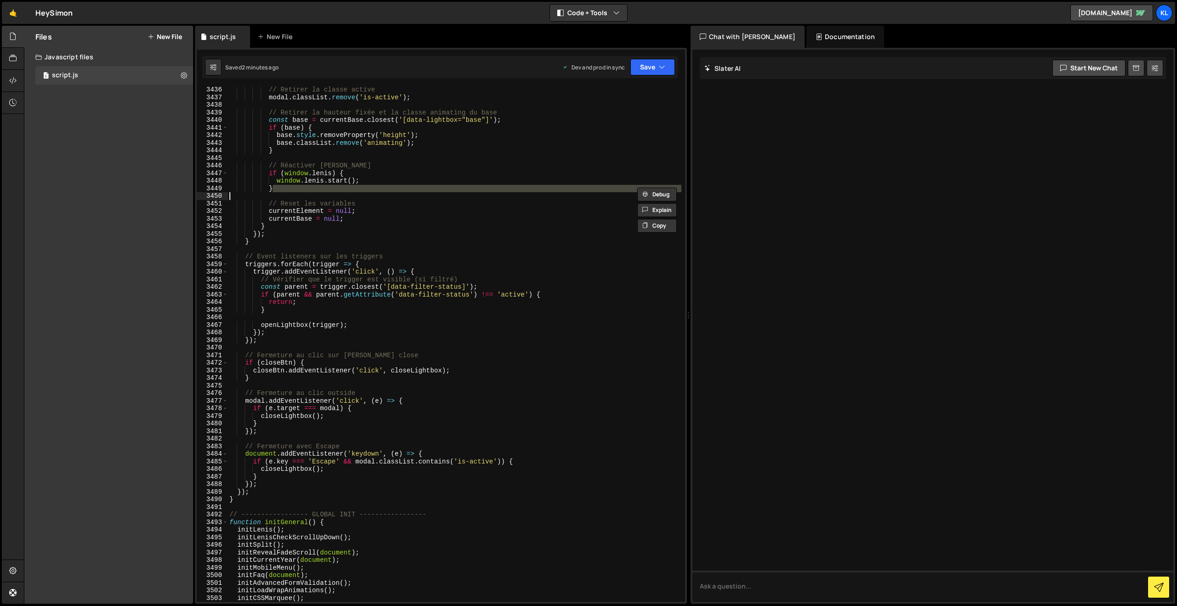  What do you see at coordinates (593, 67) in the screenshot?
I see `div: Dev and prod in sync` at bounding box center [593, 67].